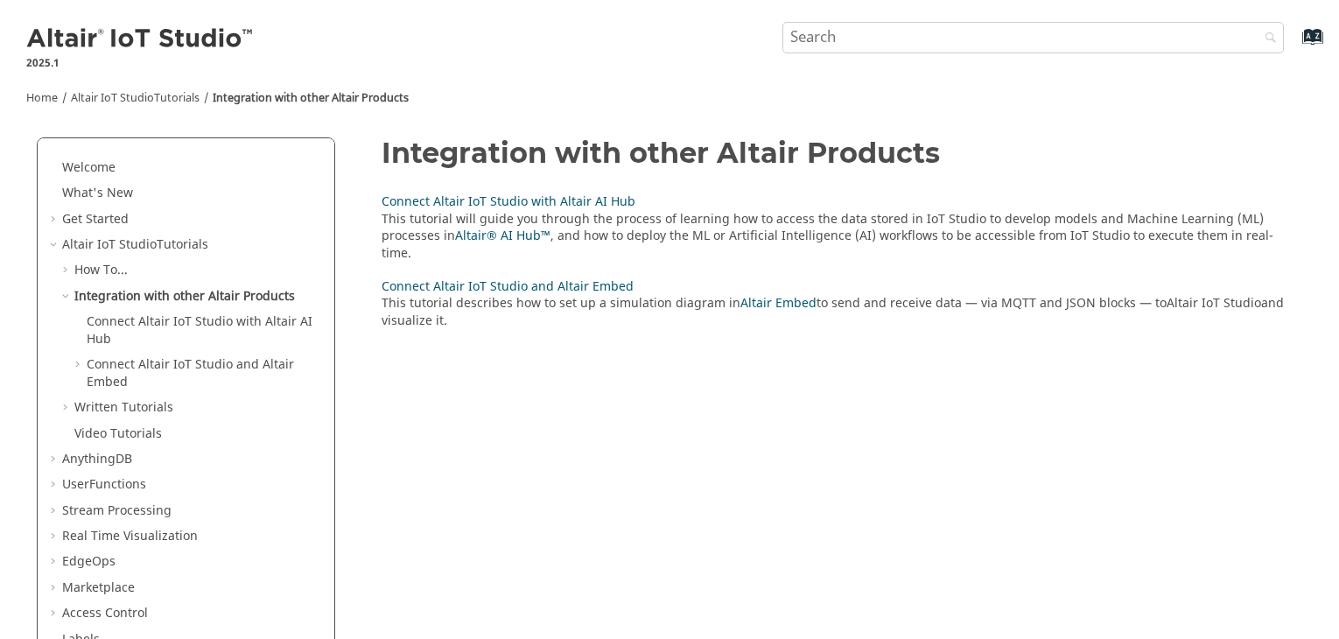 The image size is (1339, 639). Describe the element at coordinates (42, 98) in the screenshot. I see `a: Home` at that location.